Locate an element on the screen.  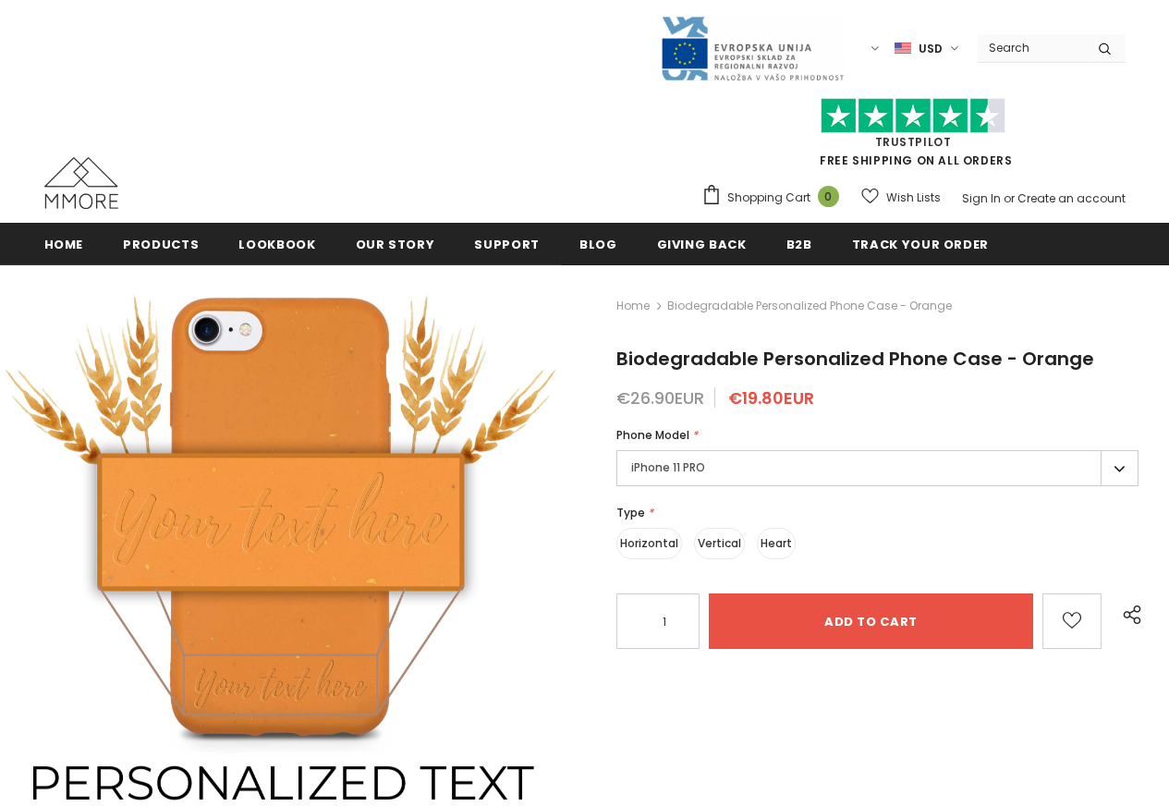
span: Type is located at coordinates (630, 512).